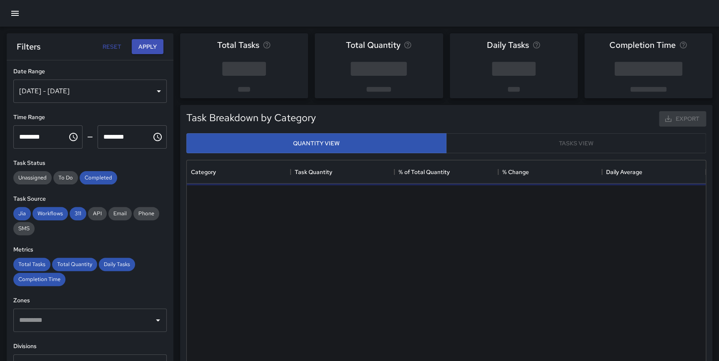  Describe the element at coordinates (75, 265) in the screenshot. I see `div: Total Quantity` at that location.